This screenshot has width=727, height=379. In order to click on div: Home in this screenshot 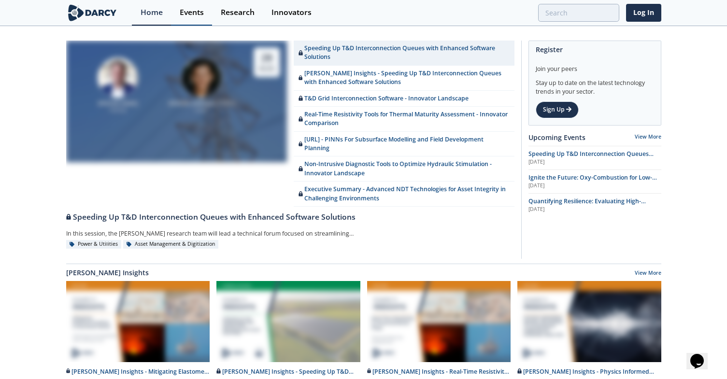, I will do `click(152, 13)`.